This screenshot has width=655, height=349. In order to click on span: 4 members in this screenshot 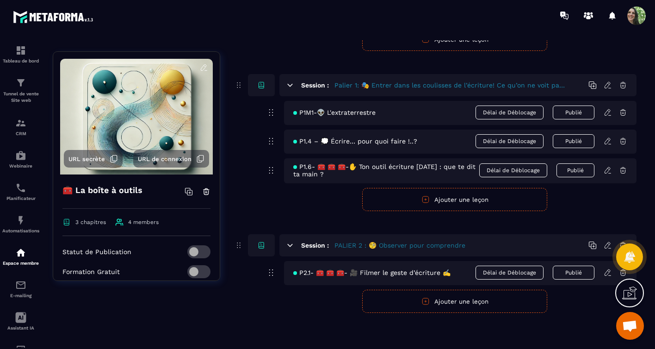, I will do `click(143, 222)`.